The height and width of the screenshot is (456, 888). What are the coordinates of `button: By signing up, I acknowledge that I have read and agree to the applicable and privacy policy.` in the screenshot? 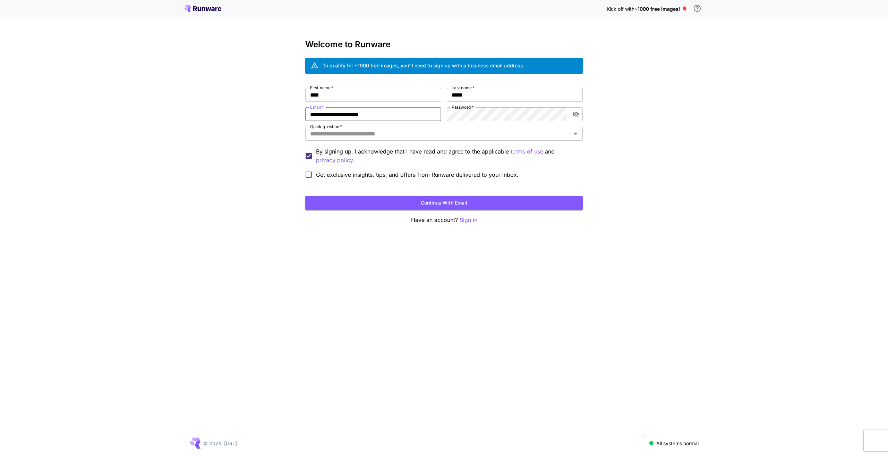 It's located at (527, 151).